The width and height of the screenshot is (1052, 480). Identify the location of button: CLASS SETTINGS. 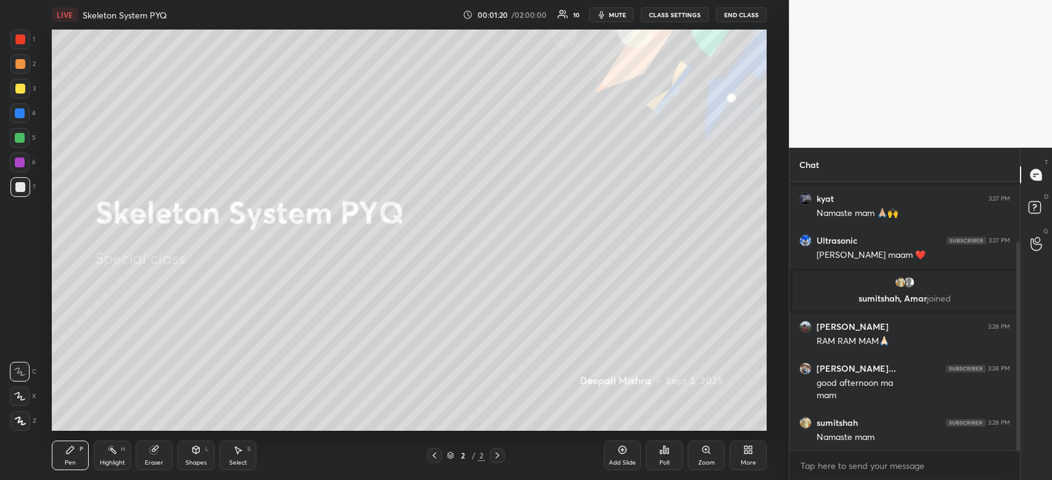
(675, 15).